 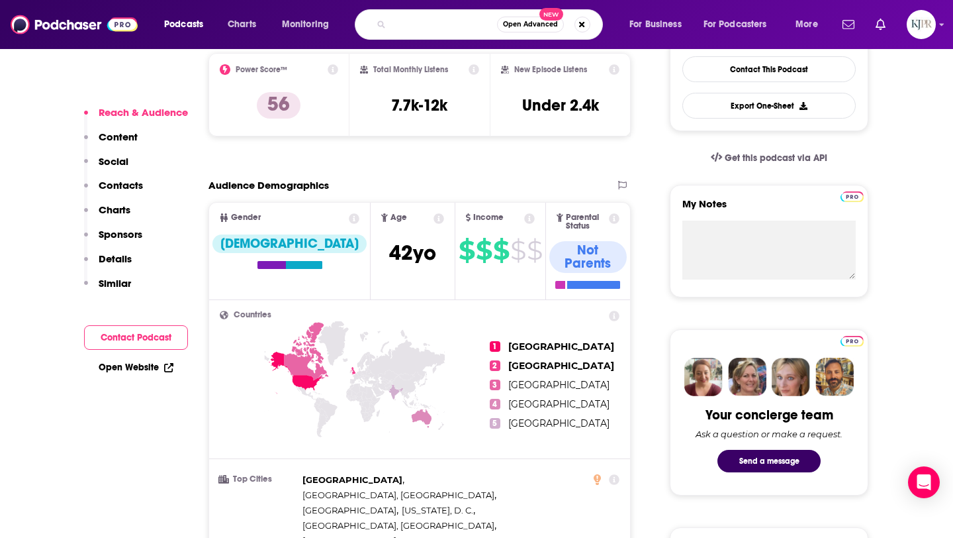 What do you see at coordinates (747, 377) in the screenshot?
I see `img: Barbara Profile` at bounding box center [747, 377].